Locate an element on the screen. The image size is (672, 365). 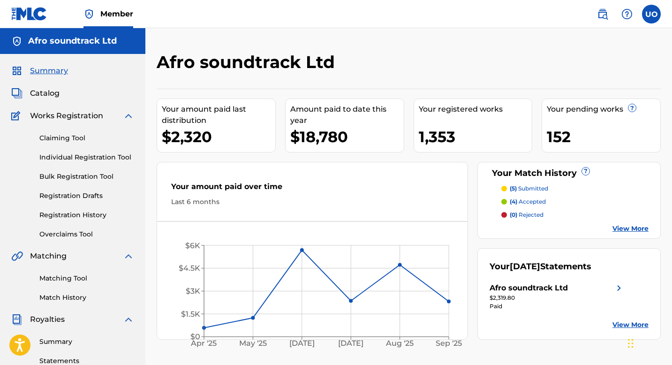
tspan: $0 is located at coordinates (195, 336).